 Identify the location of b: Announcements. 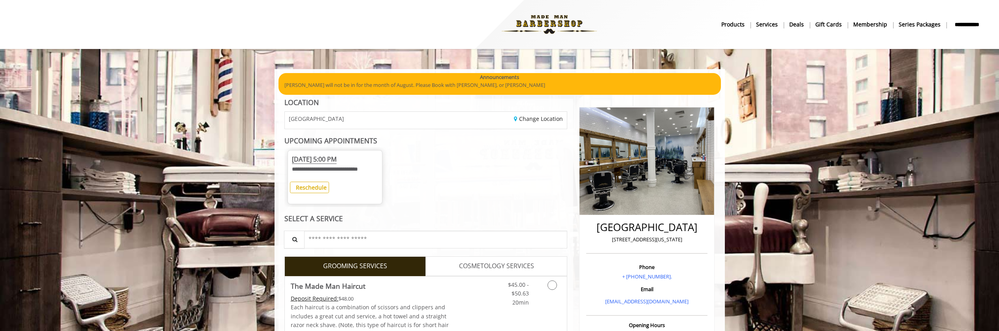
(499, 77).